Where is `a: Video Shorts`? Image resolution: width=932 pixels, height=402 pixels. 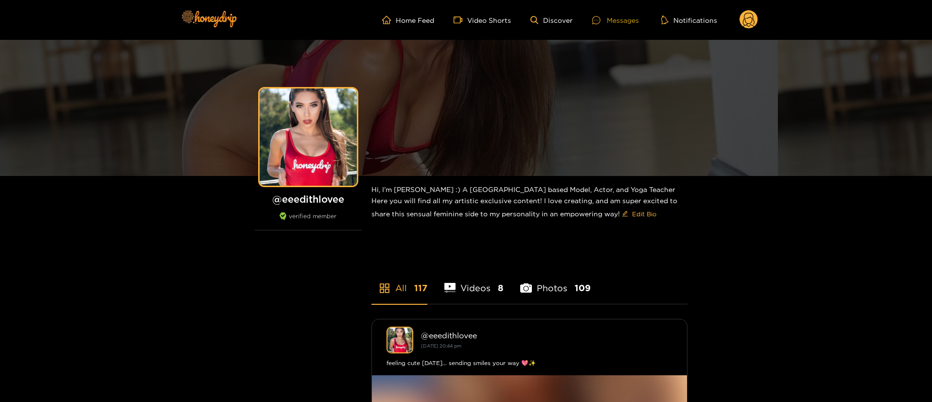
a: Video Shorts is located at coordinates (483, 20).